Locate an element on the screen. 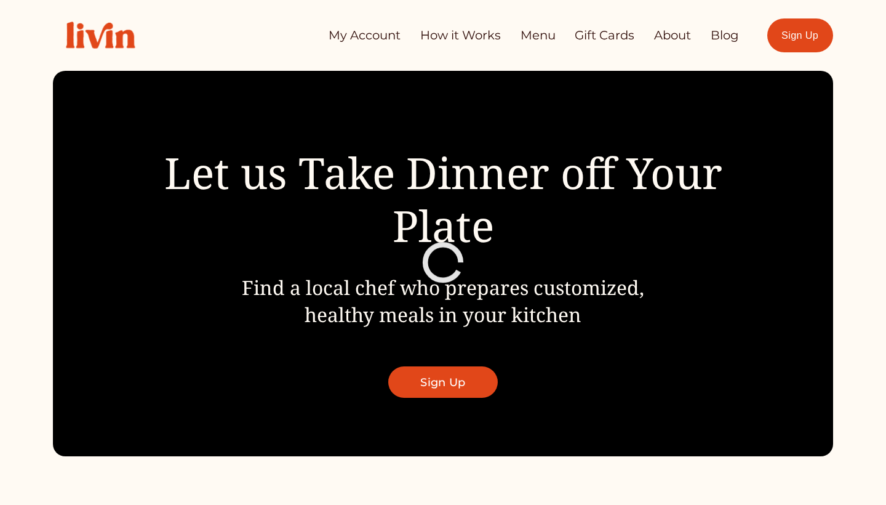 The width and height of the screenshot is (886, 505). a: My Account is located at coordinates (364, 35).